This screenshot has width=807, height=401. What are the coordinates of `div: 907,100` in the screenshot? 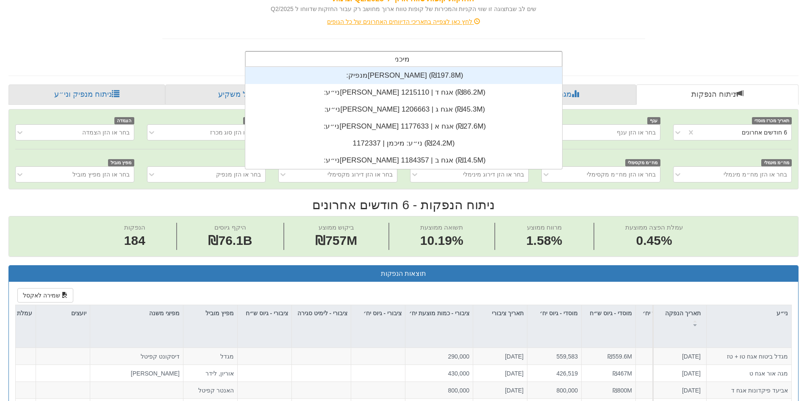 It's located at (663, 390).